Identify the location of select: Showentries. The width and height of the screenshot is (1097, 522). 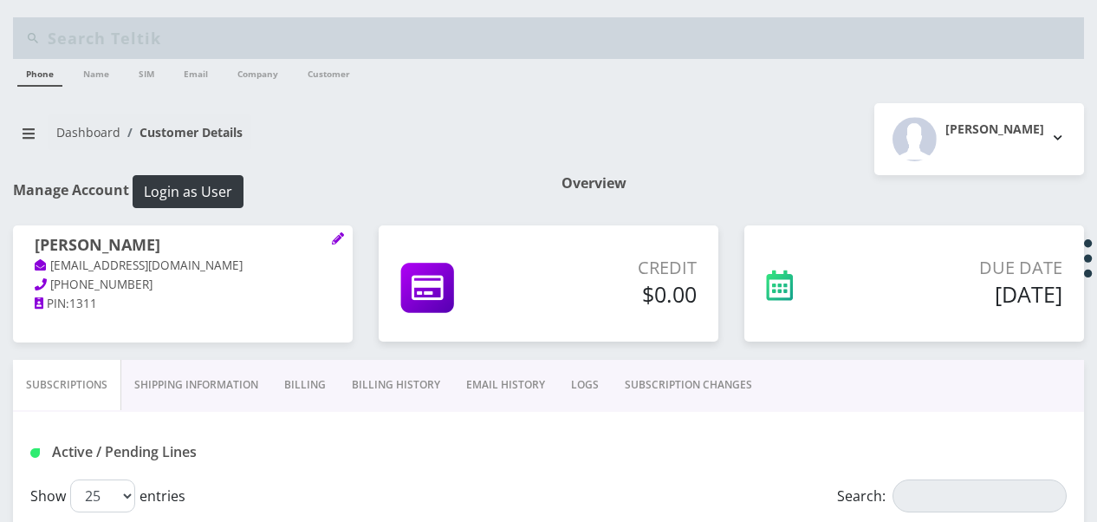
(102, 496).